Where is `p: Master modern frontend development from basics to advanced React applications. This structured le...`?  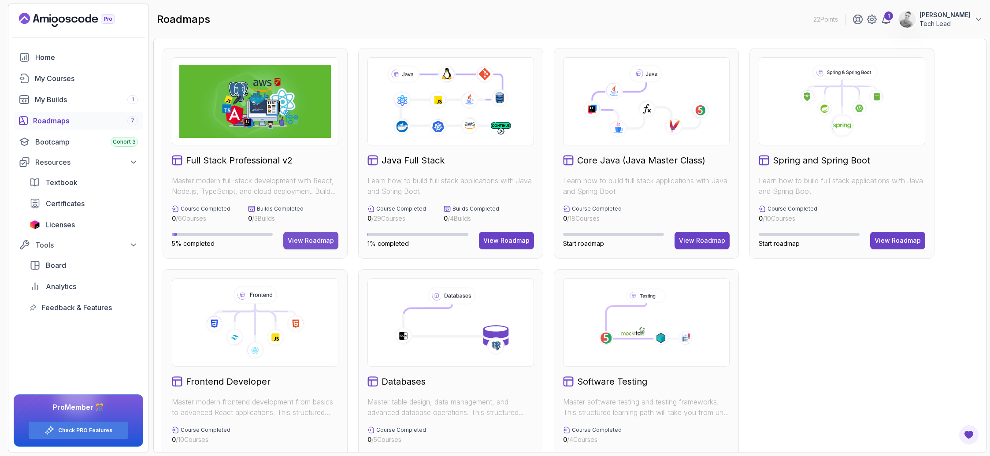 p: Master modern frontend development from basics to advanced React applications. This structured le... is located at coordinates (255, 407).